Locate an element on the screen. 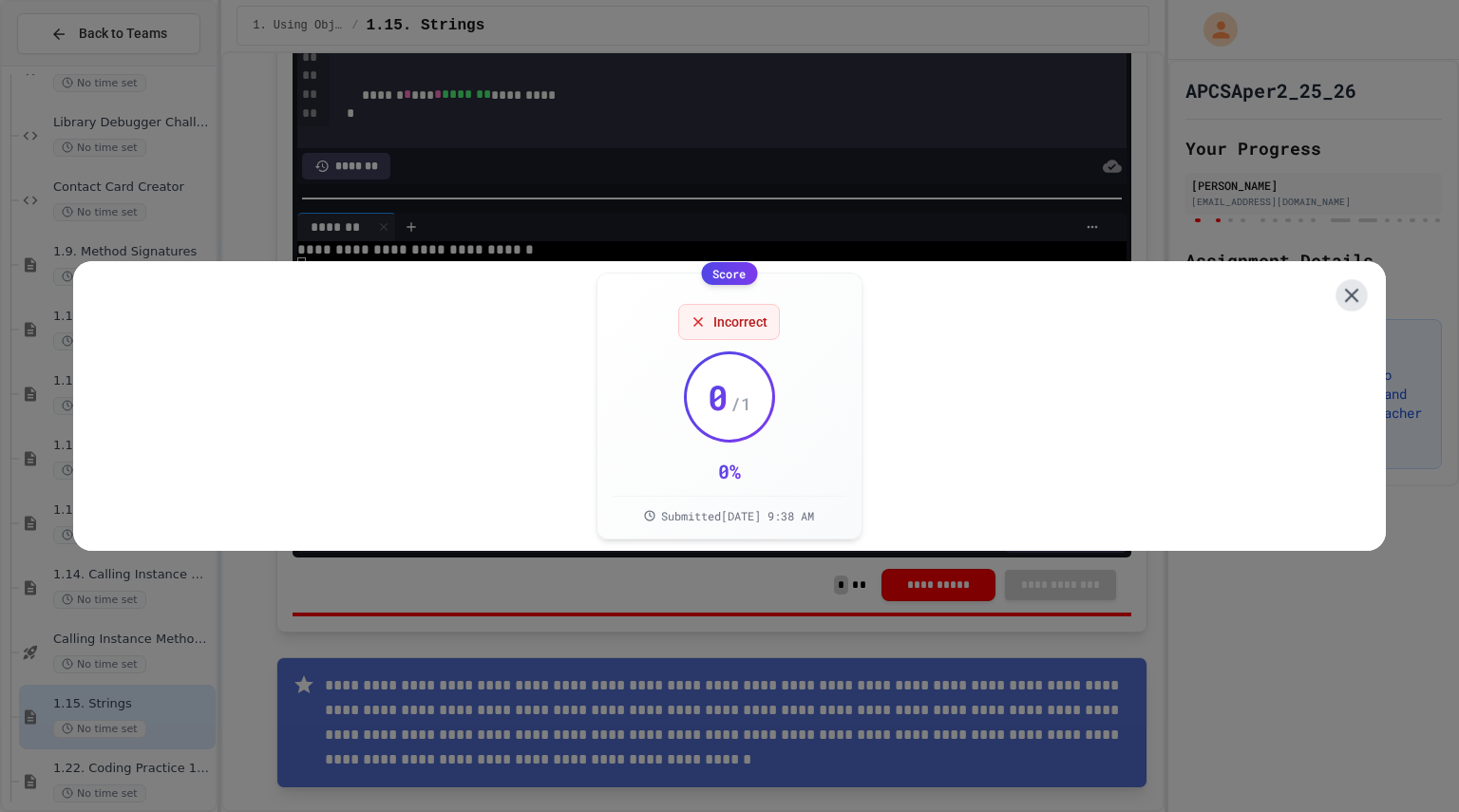  div: Score is located at coordinates (729, 274).